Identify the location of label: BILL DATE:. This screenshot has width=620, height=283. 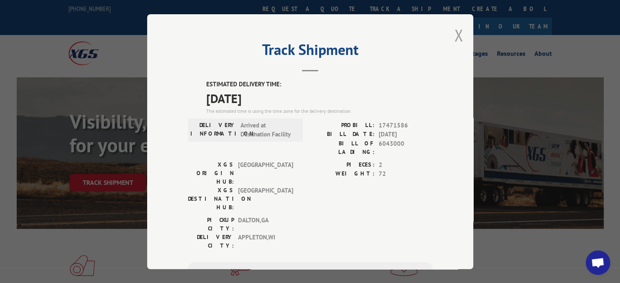
(342, 134).